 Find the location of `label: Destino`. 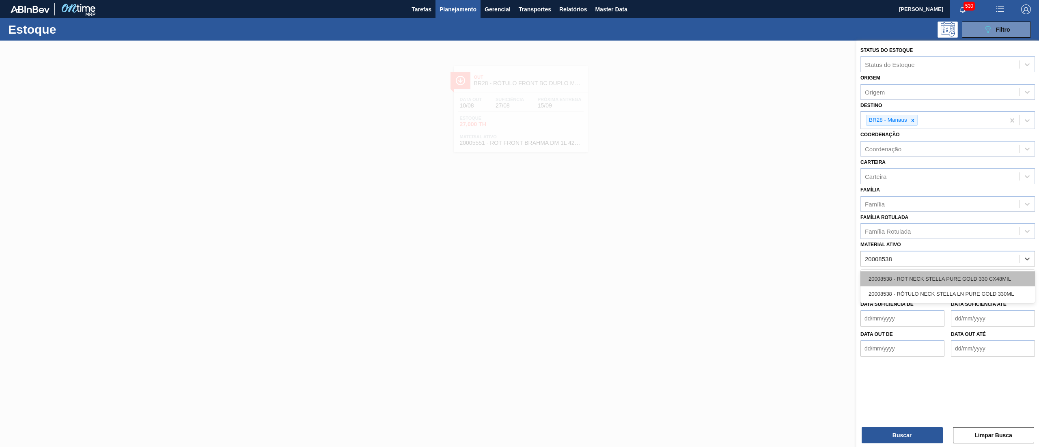

label: Destino is located at coordinates (871, 106).